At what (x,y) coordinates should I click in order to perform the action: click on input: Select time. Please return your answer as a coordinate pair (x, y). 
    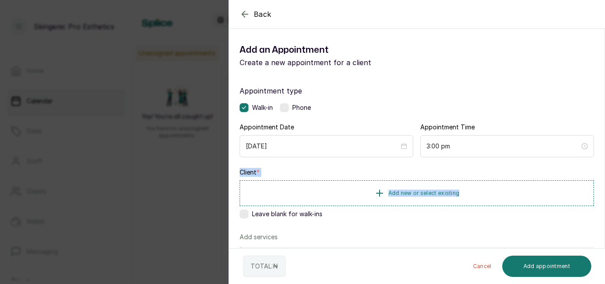
    Looking at the image, I should click on (503, 146).